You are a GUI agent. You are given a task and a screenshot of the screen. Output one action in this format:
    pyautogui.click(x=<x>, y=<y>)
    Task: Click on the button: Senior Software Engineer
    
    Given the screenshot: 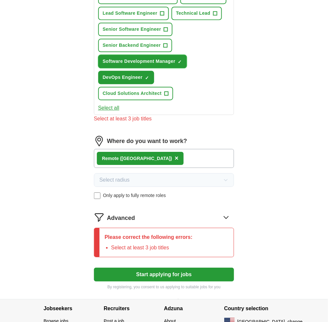 What is the action you would take?
    pyautogui.click(x=136, y=29)
    